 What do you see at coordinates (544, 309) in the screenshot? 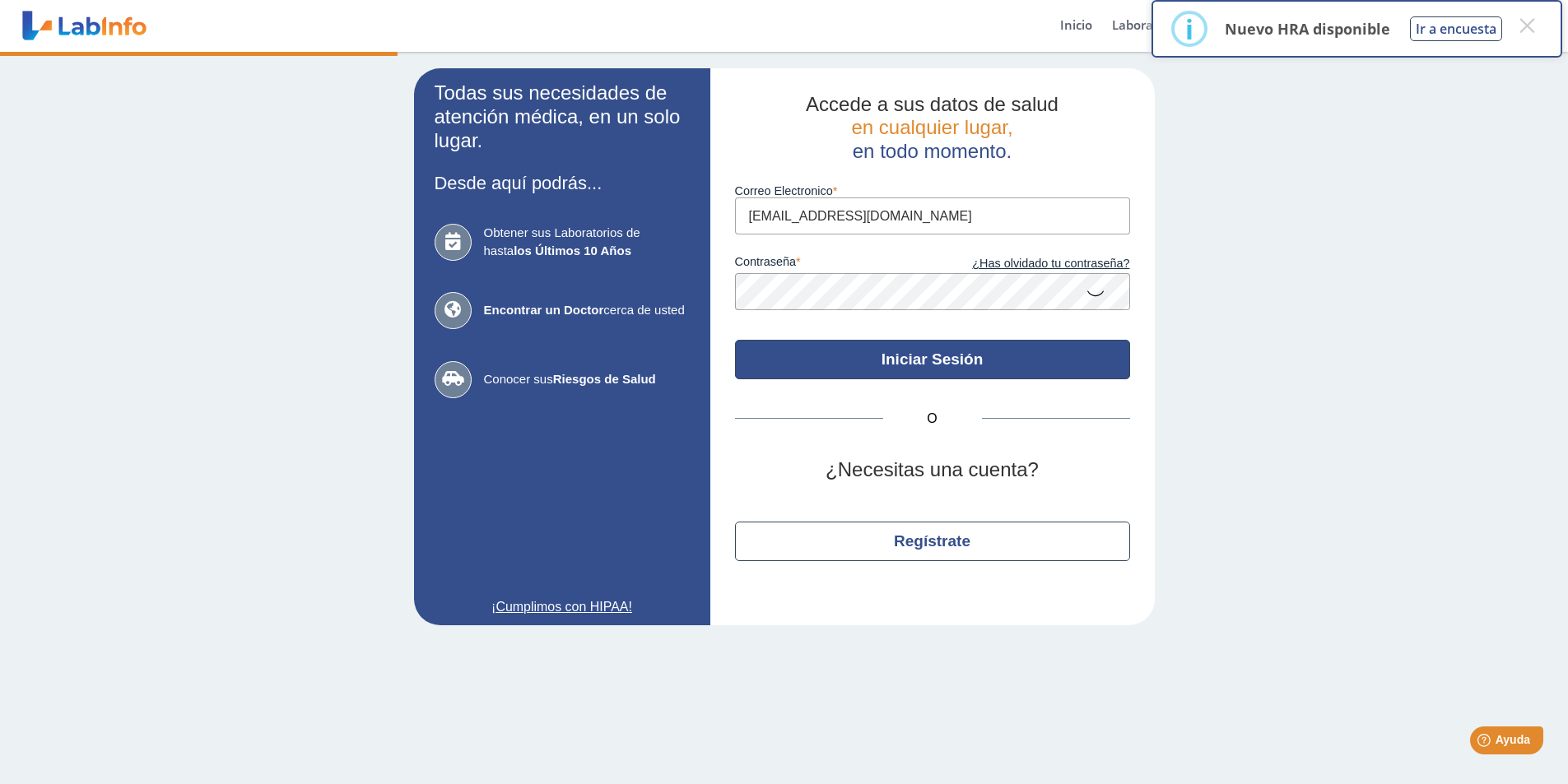
I see `b: Encontrar un Doctor` at bounding box center [544, 309].